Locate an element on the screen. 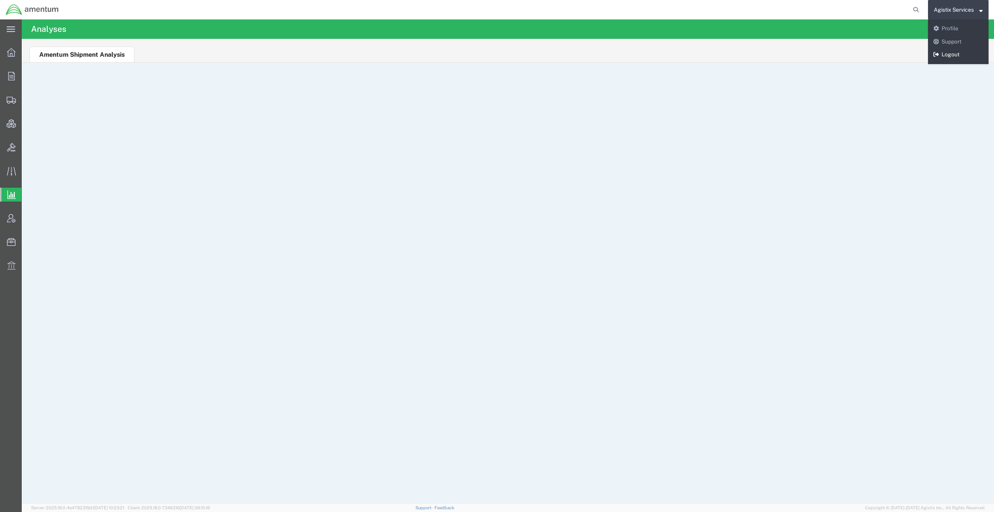 The height and width of the screenshot is (512, 994). a: Logout is located at coordinates (958, 55).